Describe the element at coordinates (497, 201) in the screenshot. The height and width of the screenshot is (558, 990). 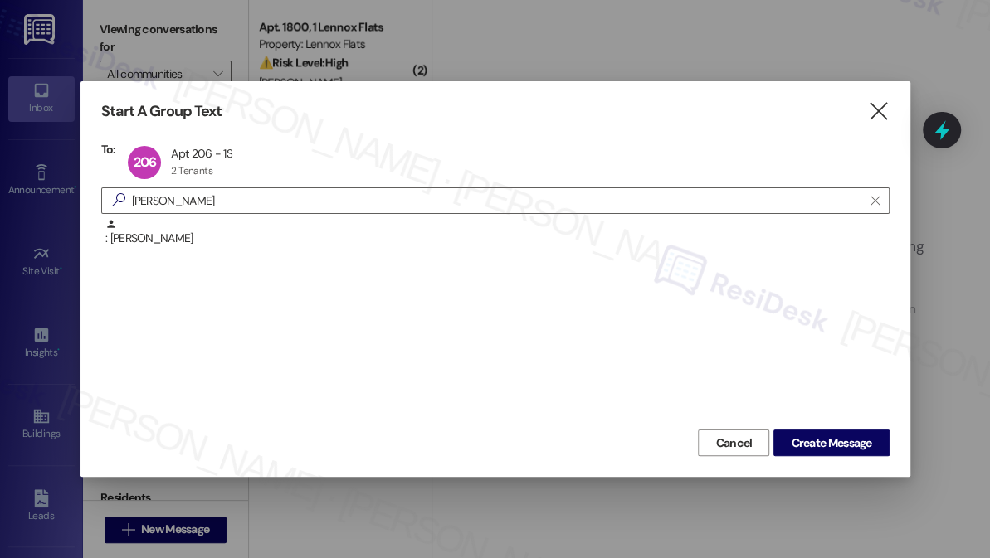
I see `input: Search for any contact or apartment` at that location.